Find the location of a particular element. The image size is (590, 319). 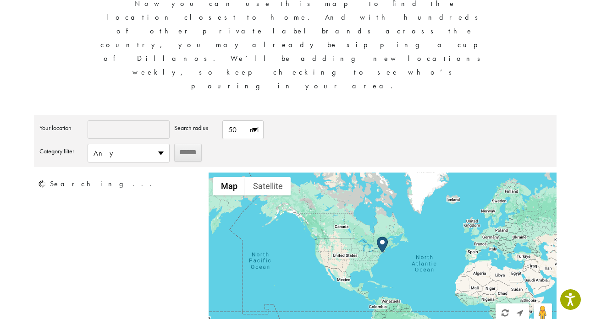

img: ajax-loader.gif is located at coordinates (42, 184).